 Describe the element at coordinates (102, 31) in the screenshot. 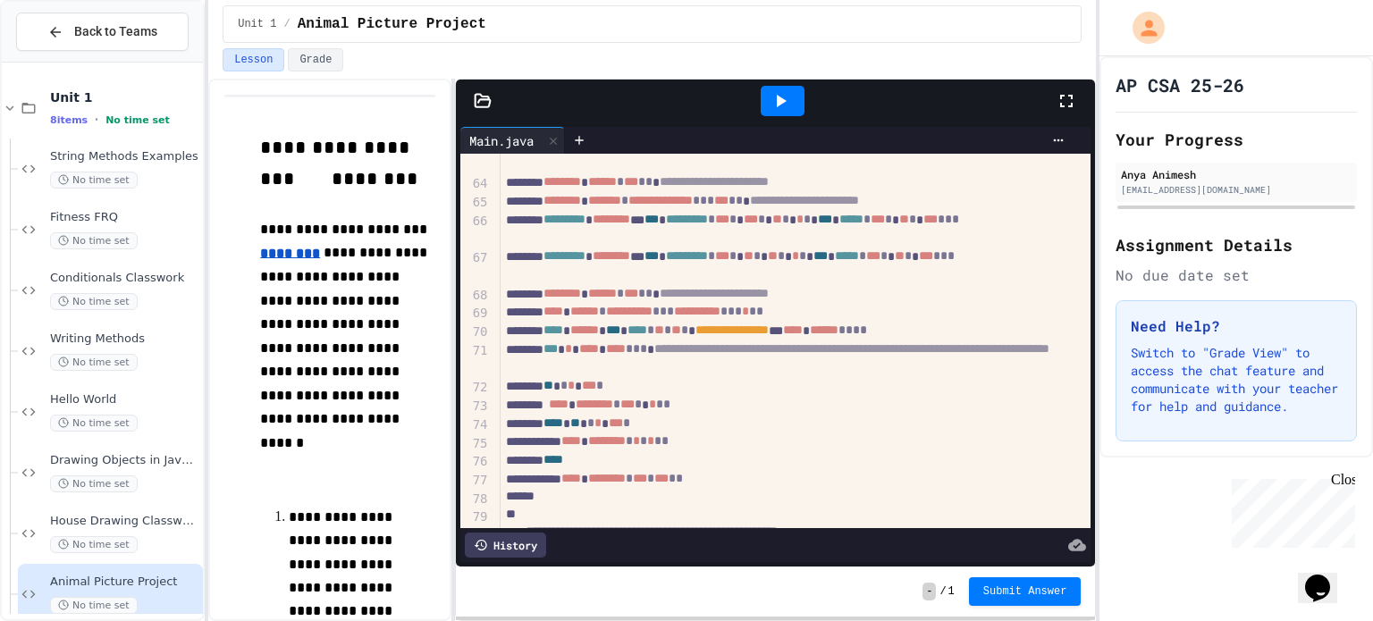

I see `button: Back to Teams` at that location.